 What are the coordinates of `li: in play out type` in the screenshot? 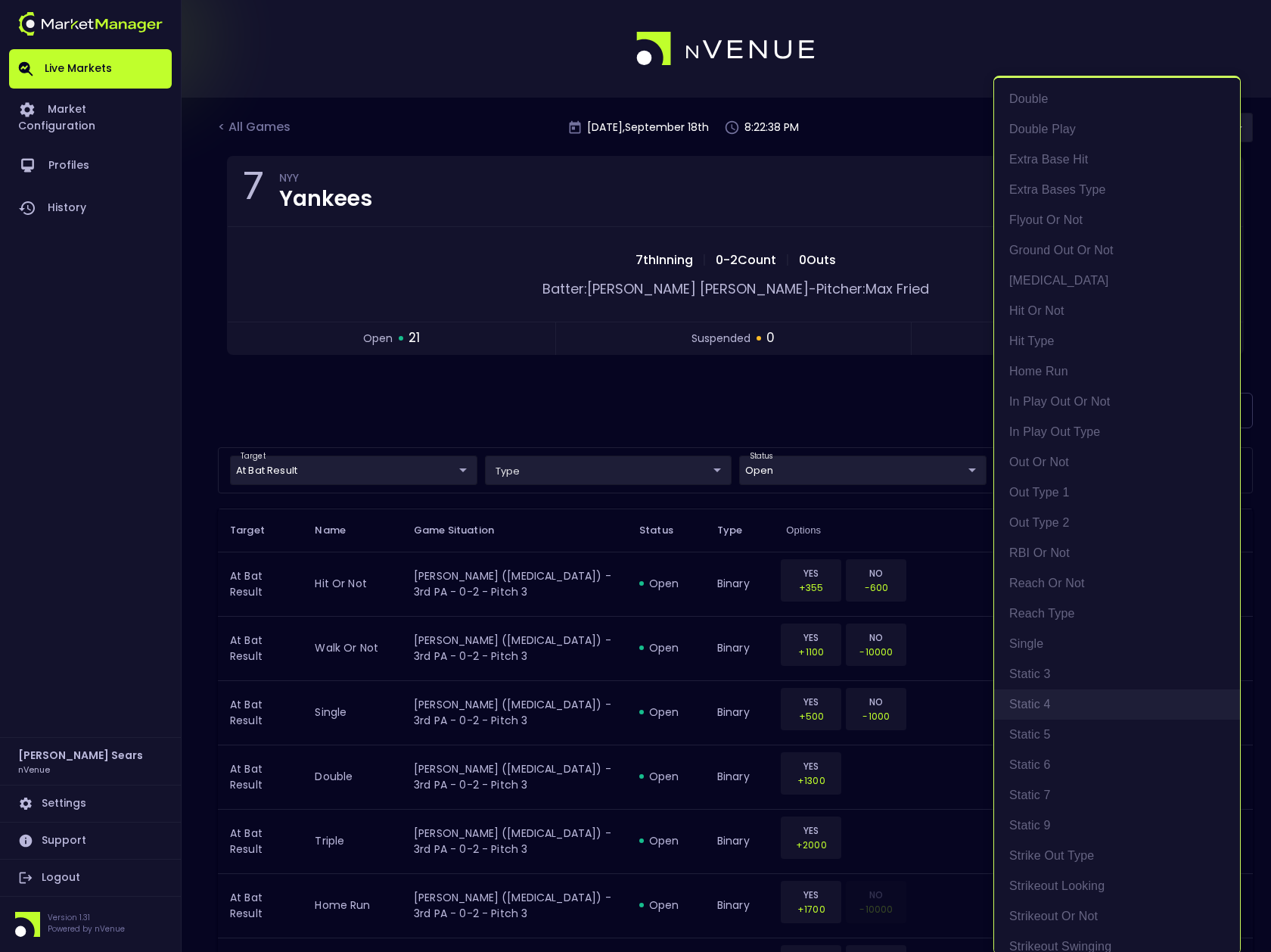 It's located at (1117, 432).